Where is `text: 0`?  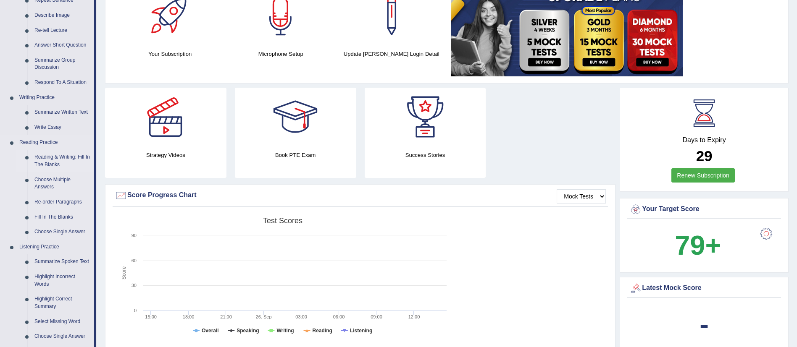
text: 0 is located at coordinates (135, 311).